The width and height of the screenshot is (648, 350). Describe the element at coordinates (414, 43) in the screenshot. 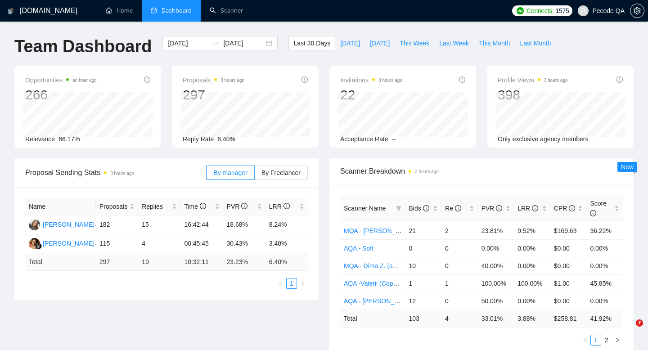

I see `span: This Week` at that location.